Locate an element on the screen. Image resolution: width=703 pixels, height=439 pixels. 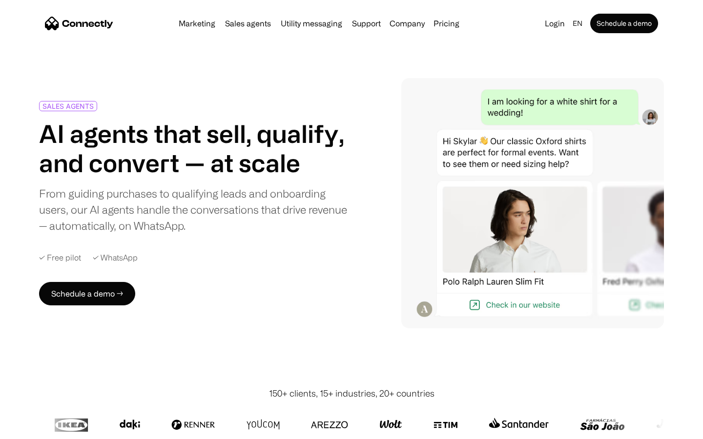
a: Support is located at coordinates (366, 23).